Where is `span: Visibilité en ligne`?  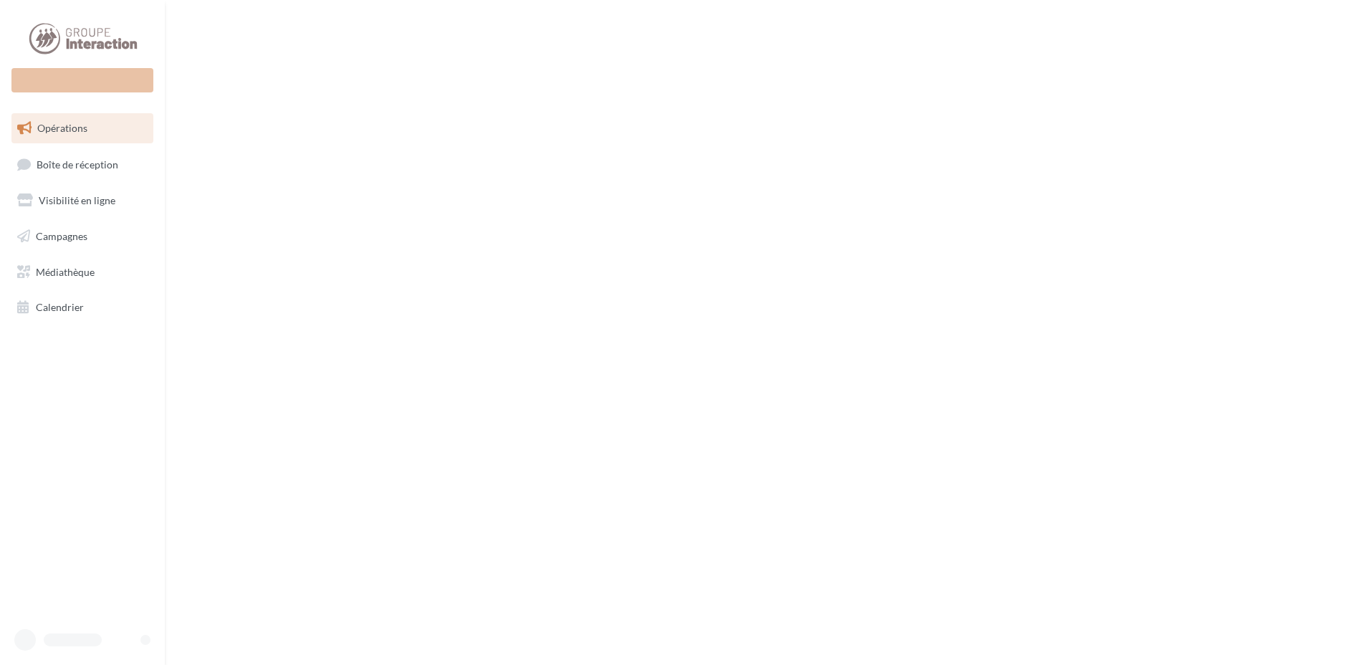
span: Visibilité en ligne is located at coordinates (77, 200).